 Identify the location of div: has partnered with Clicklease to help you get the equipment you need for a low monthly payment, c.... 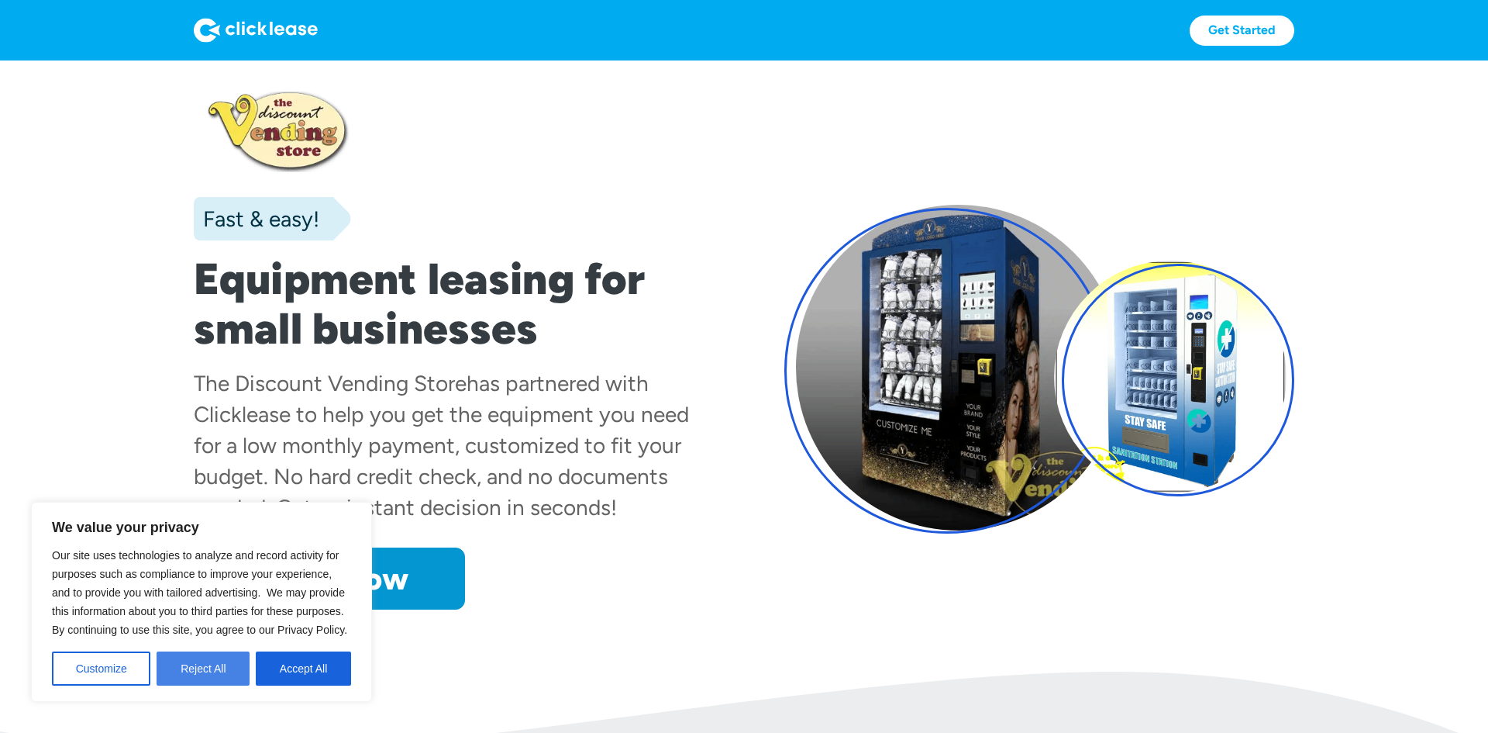
(441, 445).